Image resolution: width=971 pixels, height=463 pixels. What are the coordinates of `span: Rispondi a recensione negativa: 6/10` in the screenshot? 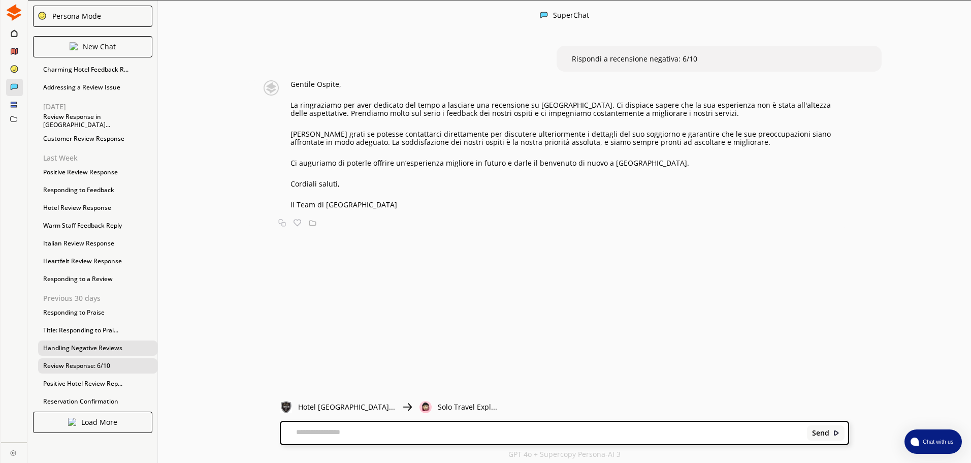 It's located at (634, 58).